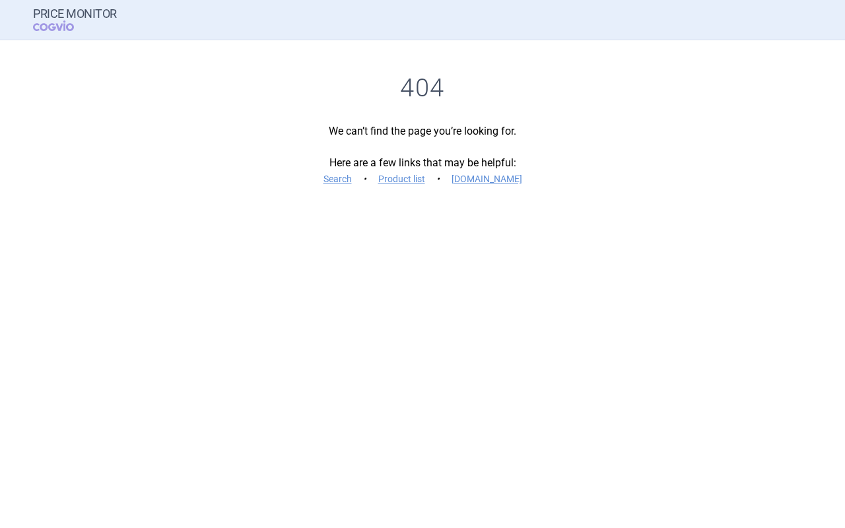 This screenshot has width=845, height=528. What do you see at coordinates (75, 20) in the screenshot?
I see `a: Price MonitorCOGVIO` at bounding box center [75, 20].